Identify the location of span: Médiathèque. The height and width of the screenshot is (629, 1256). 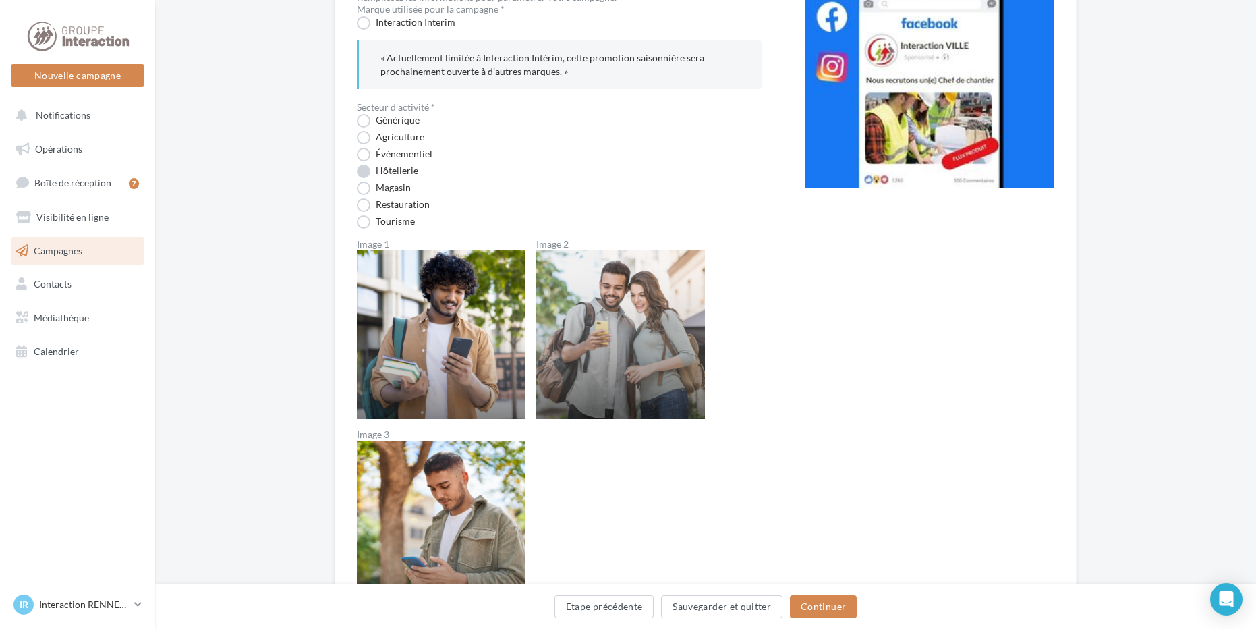
(61, 317).